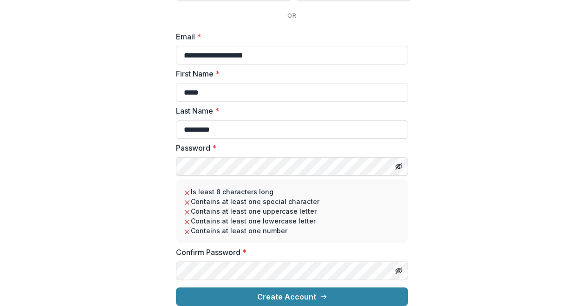  I want to click on label: First Name, so click(289, 74).